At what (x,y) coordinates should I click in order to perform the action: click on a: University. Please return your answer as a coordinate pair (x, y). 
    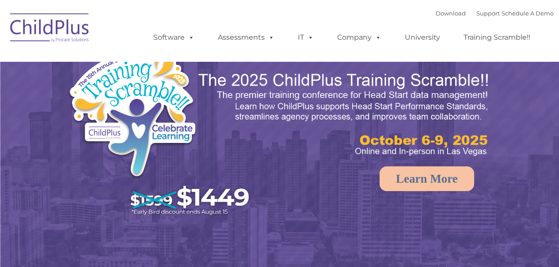
    Looking at the image, I should click on (422, 38).